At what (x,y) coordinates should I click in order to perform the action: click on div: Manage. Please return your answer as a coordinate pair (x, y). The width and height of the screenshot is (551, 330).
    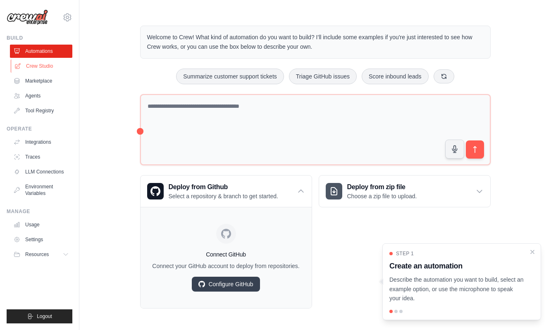
    Looking at the image, I should click on (39, 212).